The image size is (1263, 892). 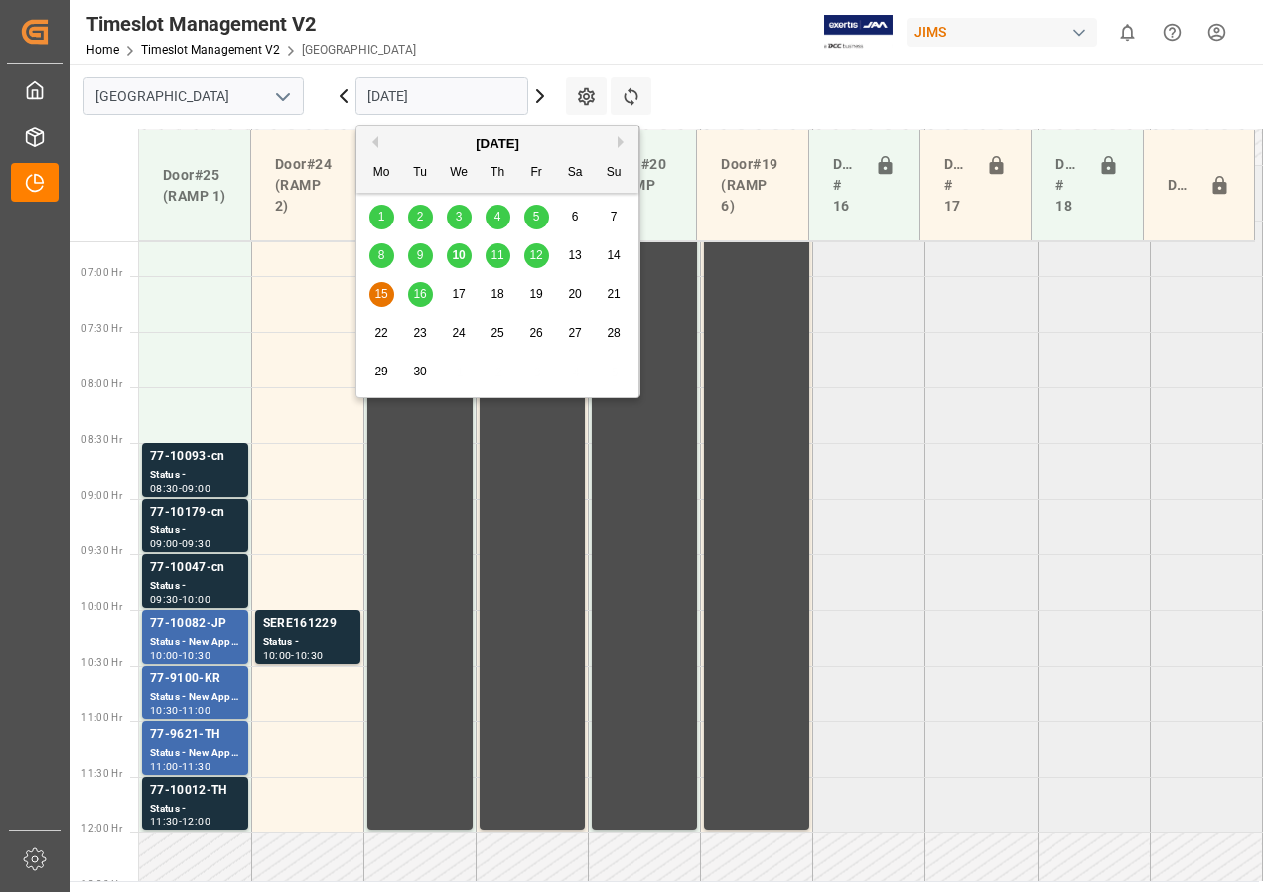 What do you see at coordinates (101, 272) in the screenshot?
I see `span: 07:00 Hr` at bounding box center [101, 272].